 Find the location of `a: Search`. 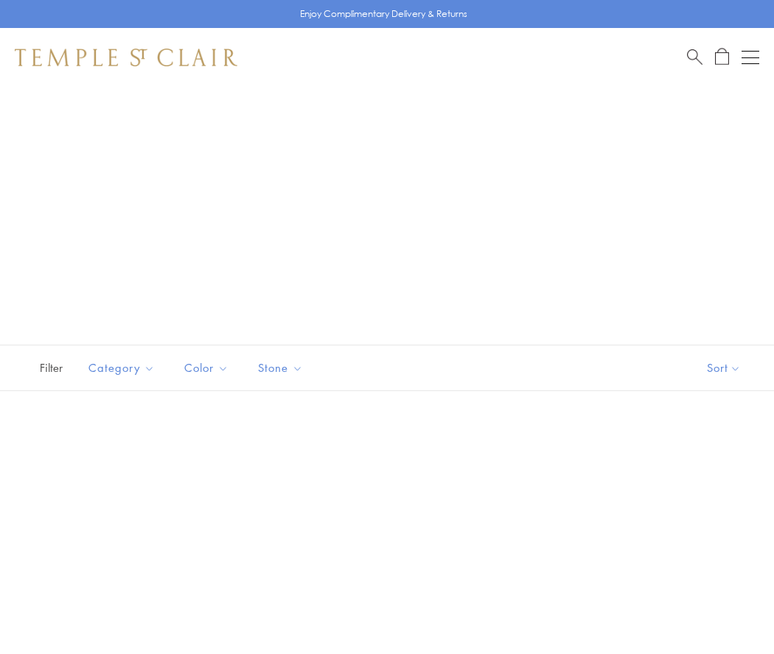

a: Search is located at coordinates (694, 57).